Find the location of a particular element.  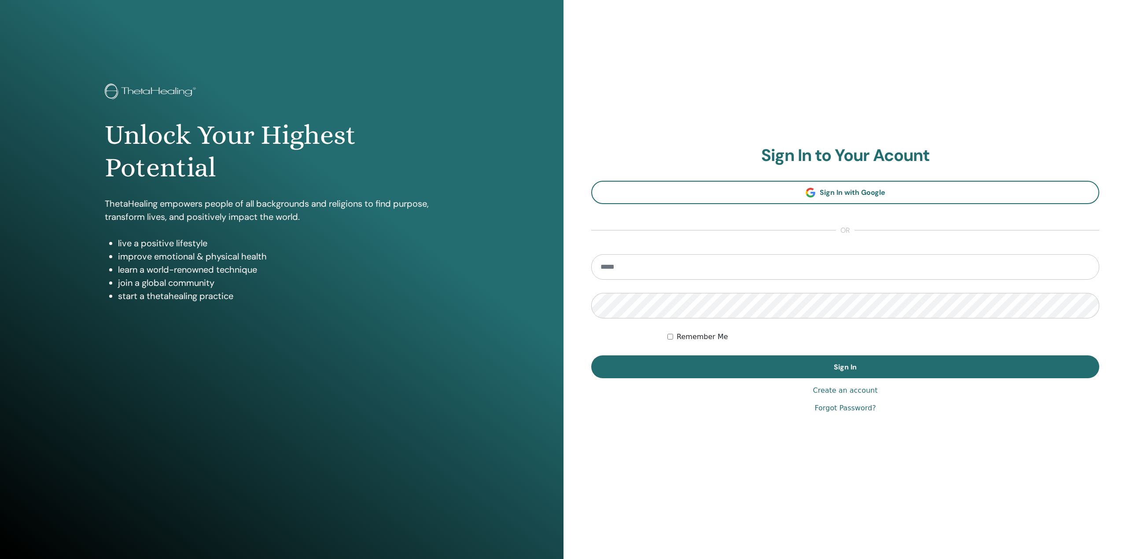

a: Sign In with Google is located at coordinates (845, 192).